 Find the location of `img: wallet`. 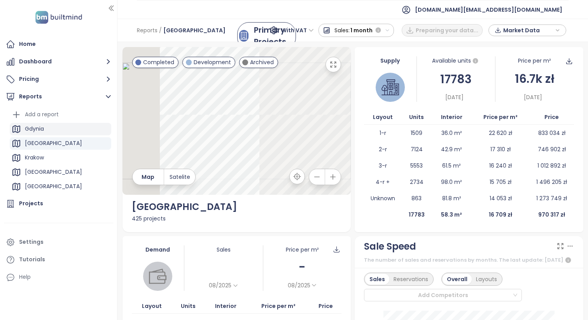

img: wallet is located at coordinates (158, 276).